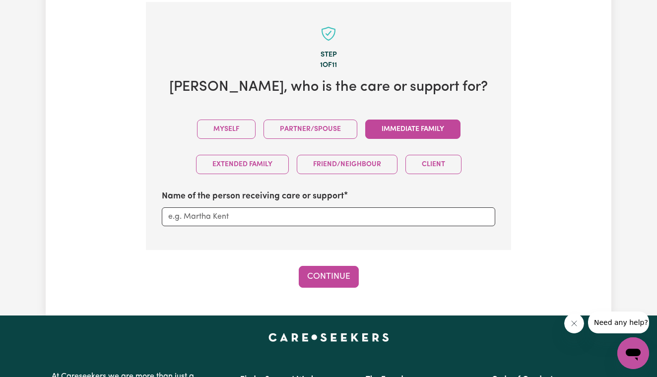  What do you see at coordinates (328, 55) in the screenshot?
I see `div: Step` at bounding box center [328, 55].